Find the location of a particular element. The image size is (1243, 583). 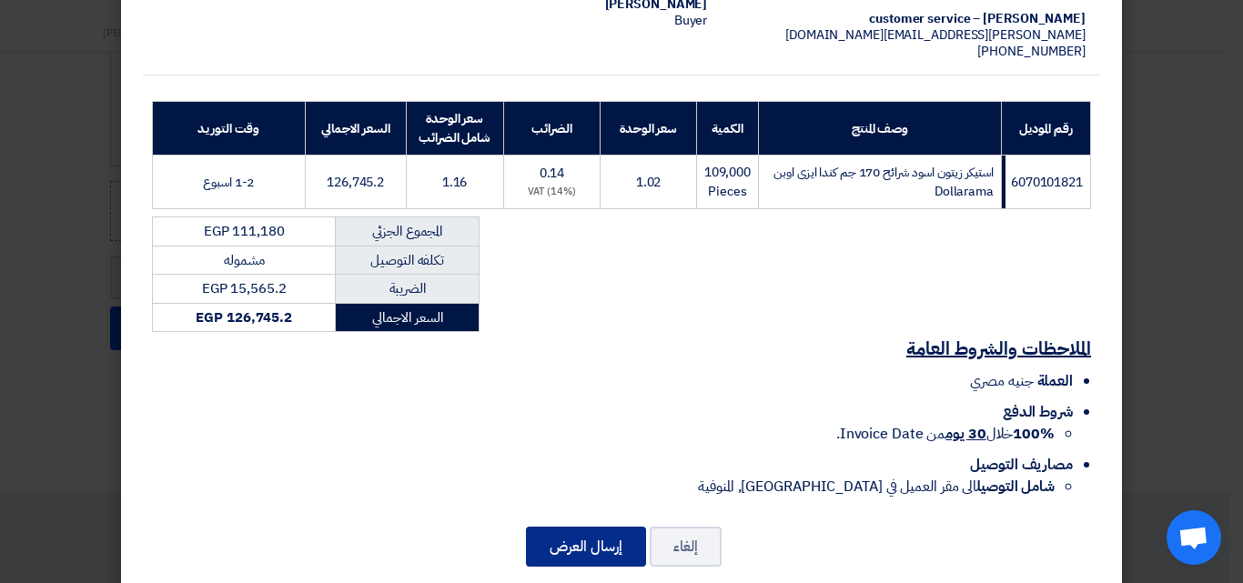

span: شروط الدفع is located at coordinates (1037, 412).